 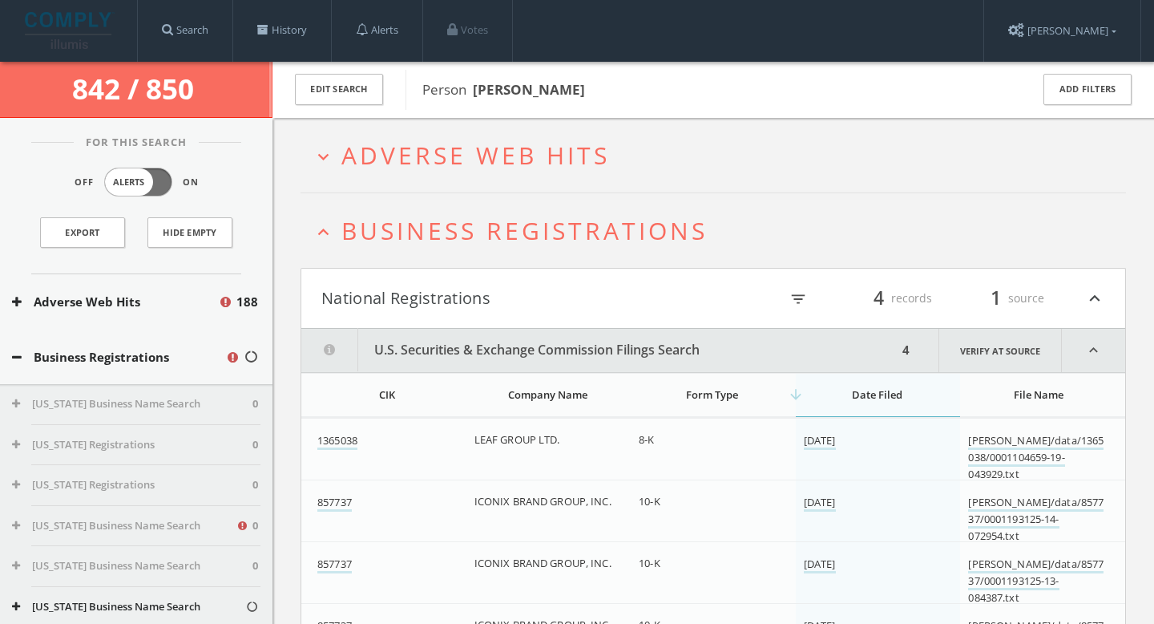 I want to click on div: CIK, so click(x=387, y=394).